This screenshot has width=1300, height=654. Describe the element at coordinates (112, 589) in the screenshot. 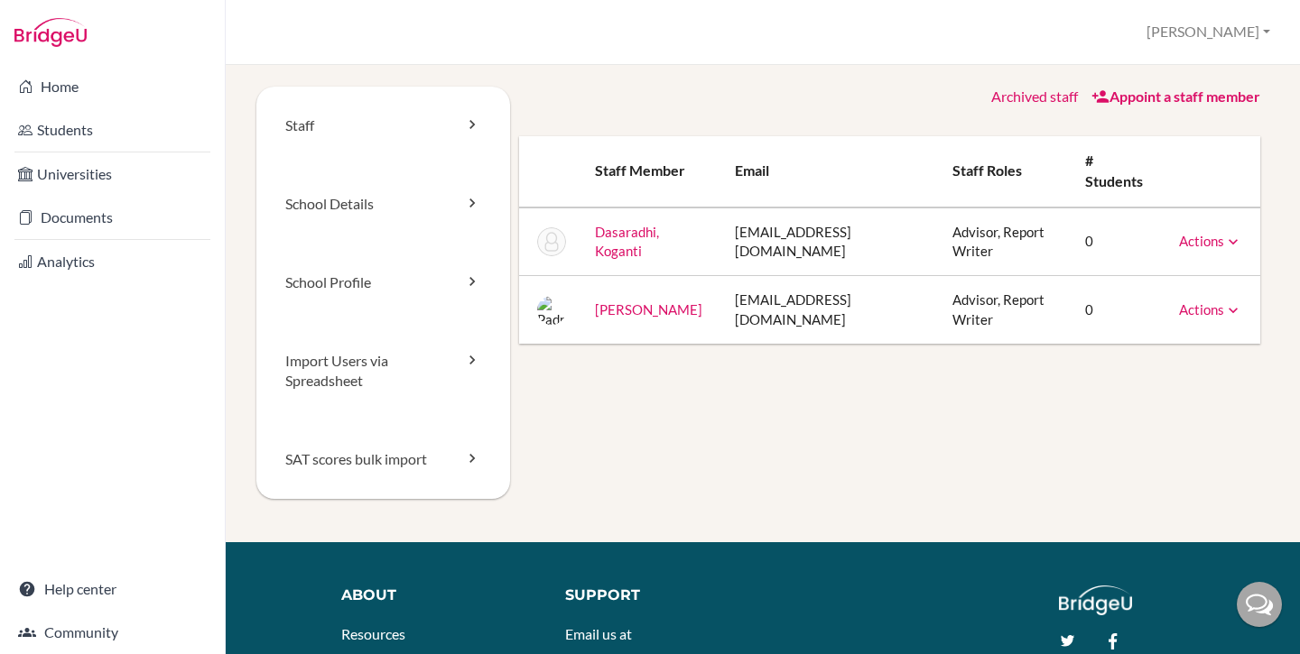

I see `a: Help center` at that location.